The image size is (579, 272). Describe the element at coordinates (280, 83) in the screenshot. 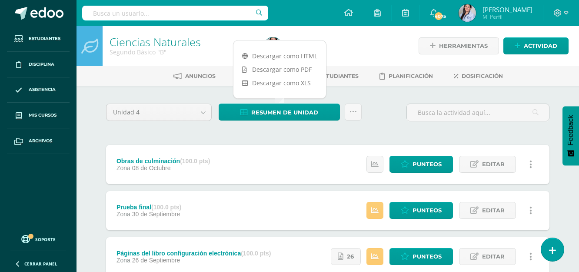

I see `a: Descargar como XLS` at that location.